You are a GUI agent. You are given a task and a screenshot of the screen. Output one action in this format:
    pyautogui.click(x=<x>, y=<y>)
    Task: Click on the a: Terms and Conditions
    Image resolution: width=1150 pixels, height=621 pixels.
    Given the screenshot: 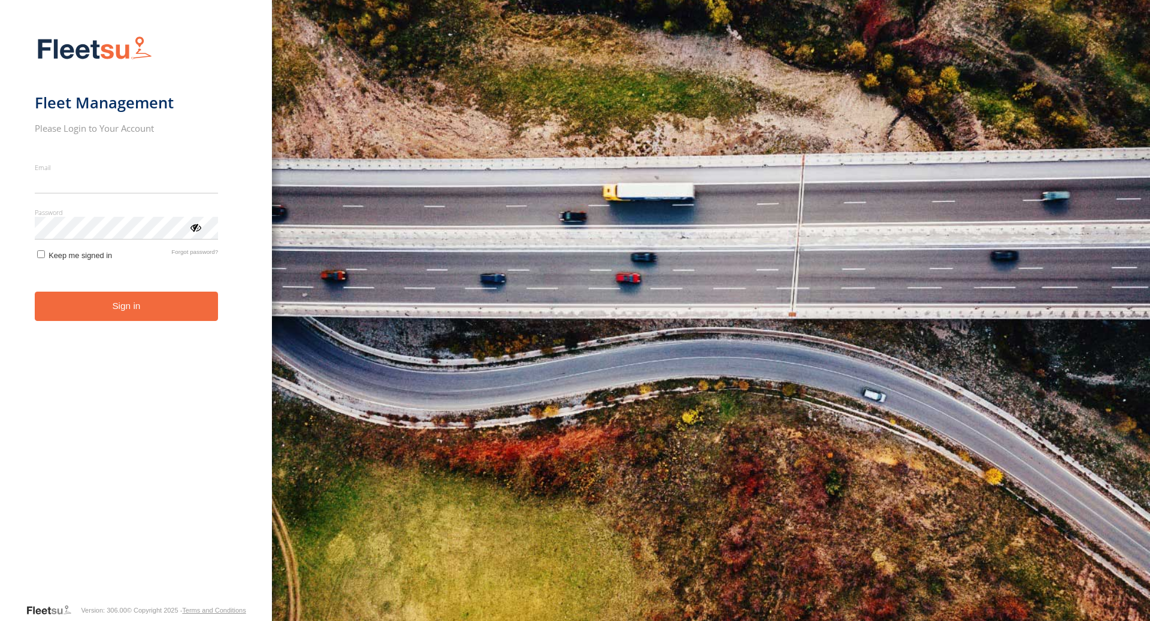 What is the action you would take?
    pyautogui.click(x=214, y=610)
    